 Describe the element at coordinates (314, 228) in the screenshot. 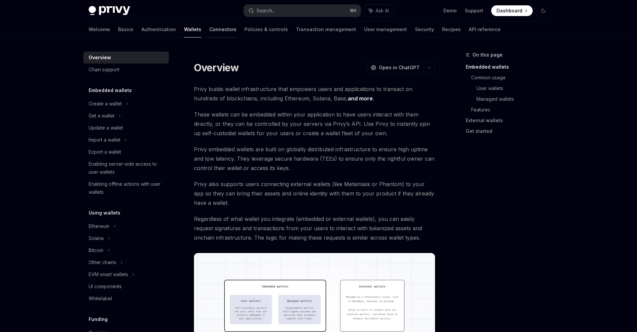

I see `span: Regardless of what wallet you integrate (embedded or external wallets), you can easily request si...` at that location.